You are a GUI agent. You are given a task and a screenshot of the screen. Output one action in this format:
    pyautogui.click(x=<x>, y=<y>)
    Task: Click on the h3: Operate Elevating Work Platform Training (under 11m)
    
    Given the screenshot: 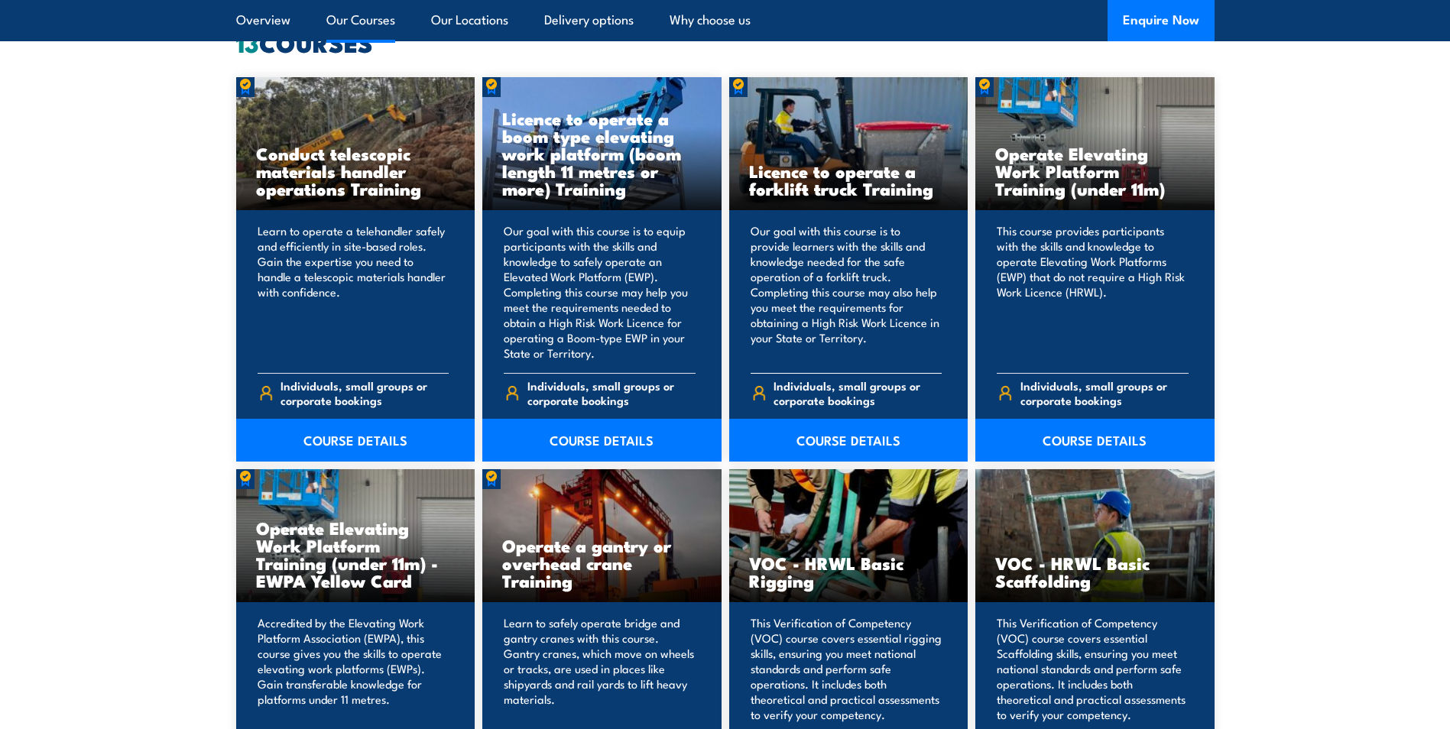 What is the action you would take?
    pyautogui.click(x=1094, y=170)
    